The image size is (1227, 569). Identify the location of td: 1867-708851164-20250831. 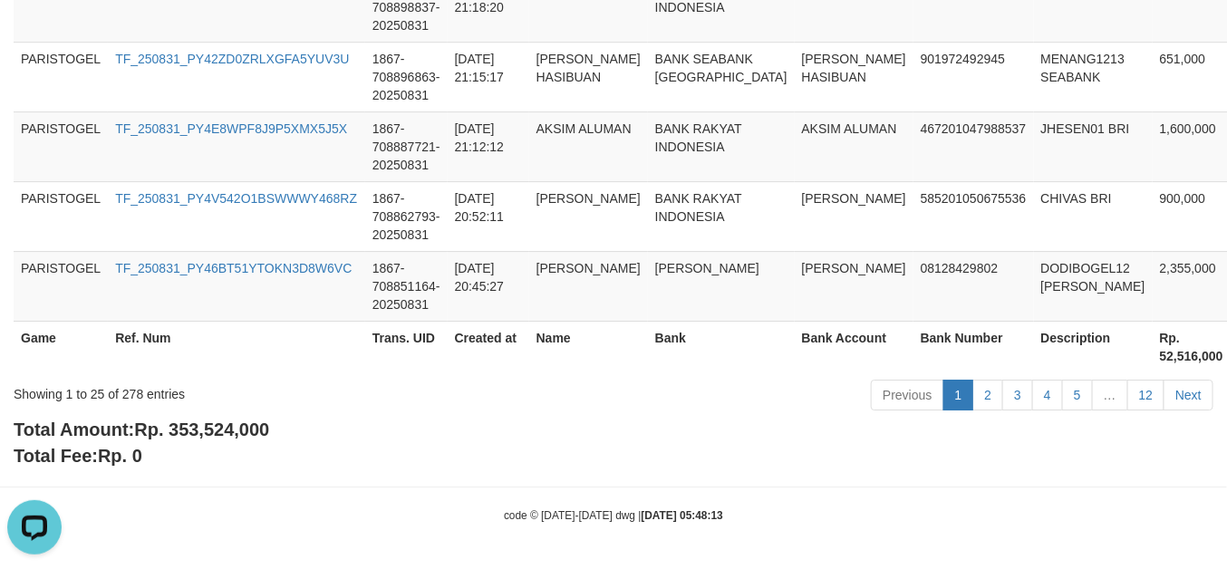
(406, 286).